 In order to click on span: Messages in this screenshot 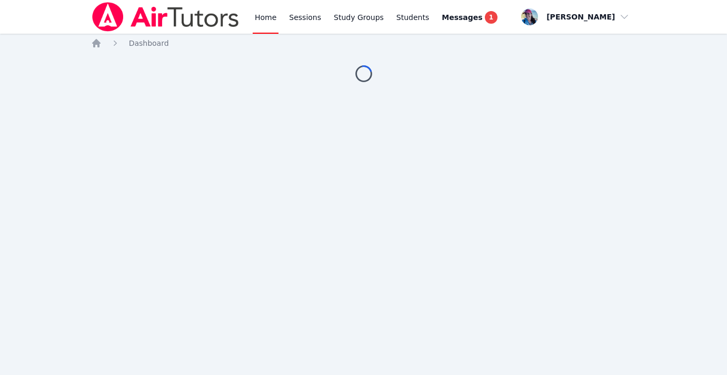, I will do `click(462, 17)`.